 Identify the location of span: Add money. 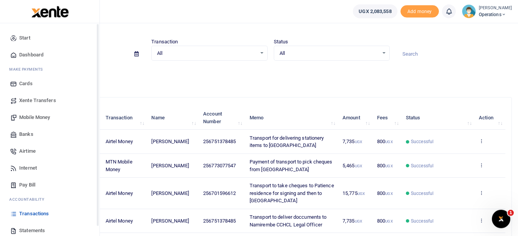
(420, 12).